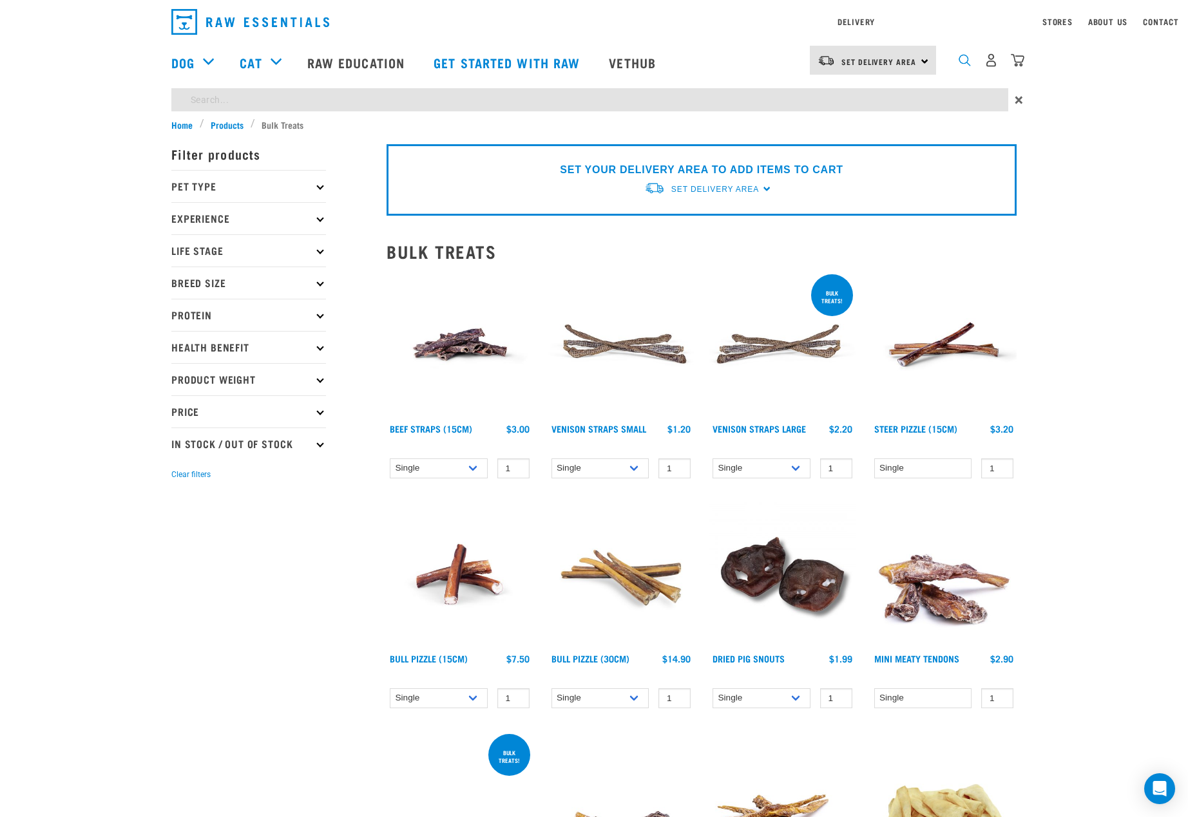  Describe the element at coordinates (621, 345) in the screenshot. I see `img: Venison Straps` at that location.